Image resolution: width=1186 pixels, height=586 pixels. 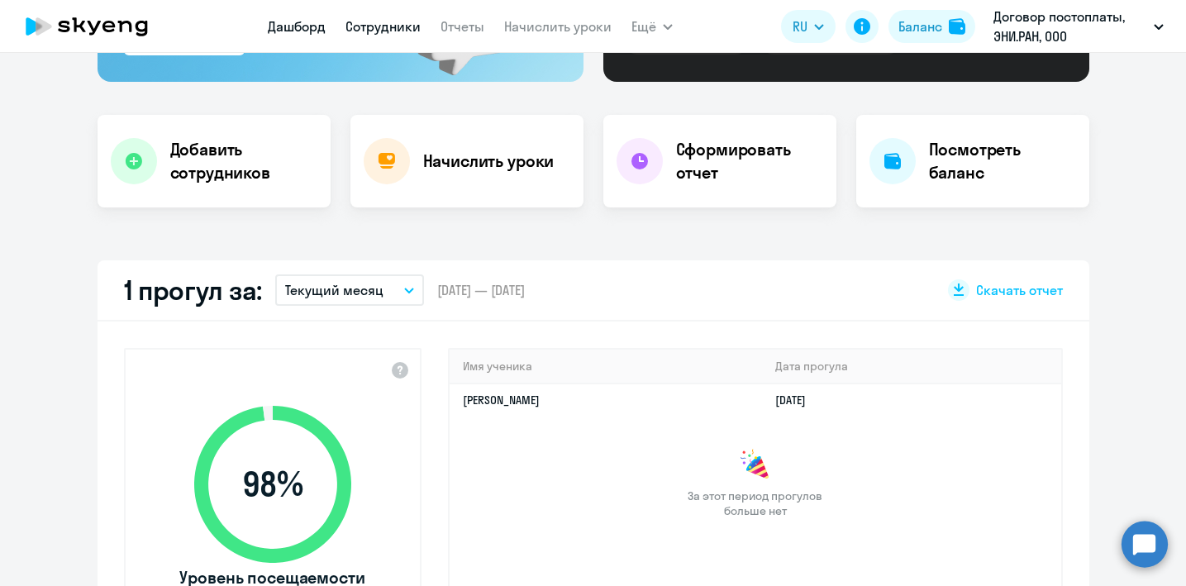 I want to click on div: Баланс, so click(x=920, y=26).